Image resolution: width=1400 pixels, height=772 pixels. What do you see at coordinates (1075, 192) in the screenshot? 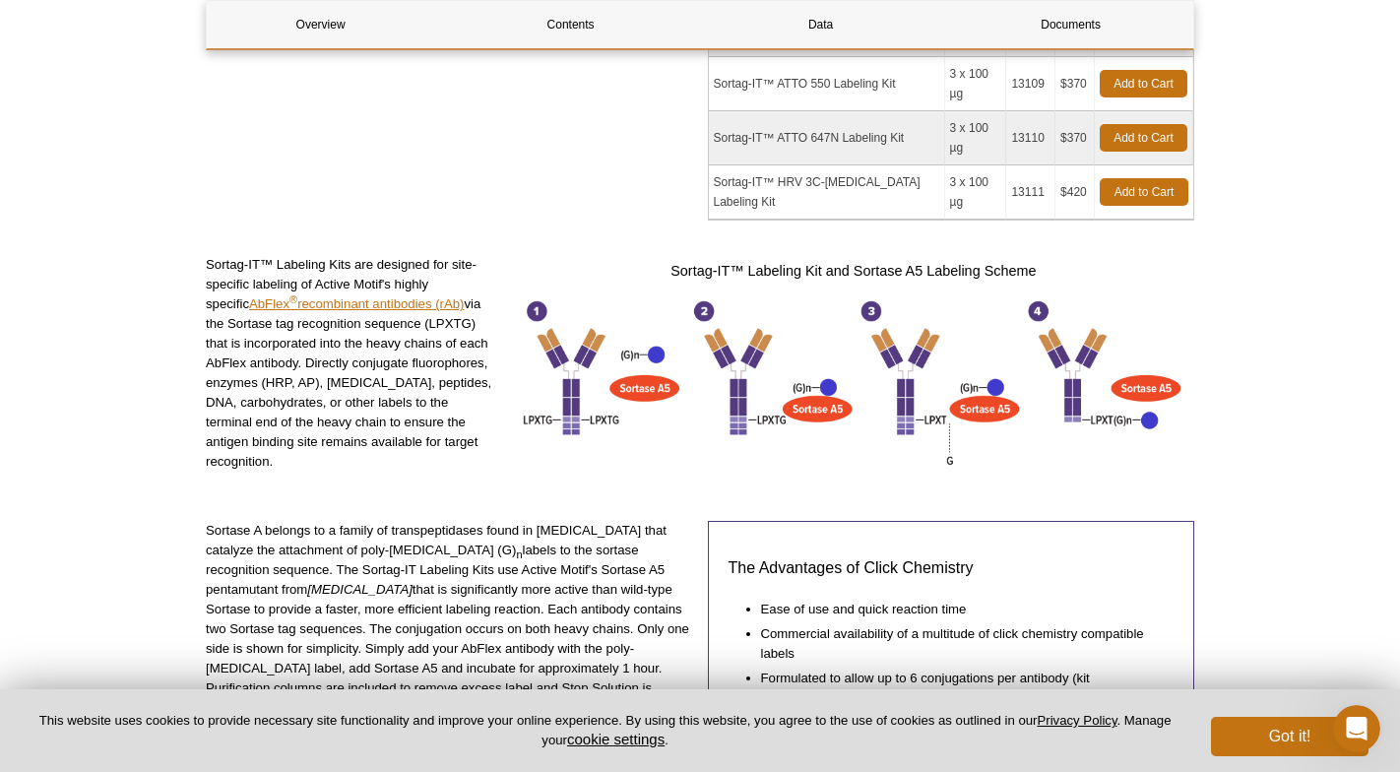
I see `td: $420` at bounding box center [1075, 192].